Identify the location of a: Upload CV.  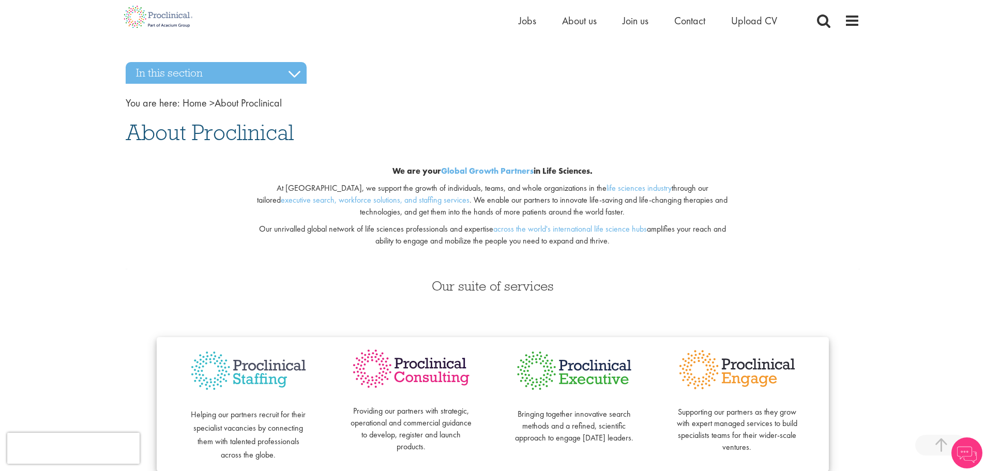
(754, 21).